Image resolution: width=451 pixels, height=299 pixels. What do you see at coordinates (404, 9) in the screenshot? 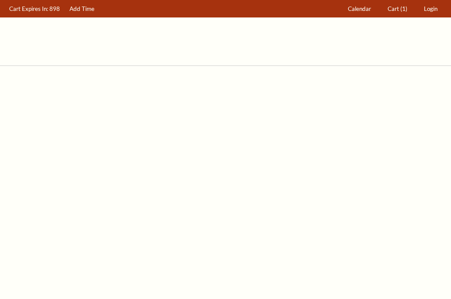
I see `span: (1)` at bounding box center [404, 9].